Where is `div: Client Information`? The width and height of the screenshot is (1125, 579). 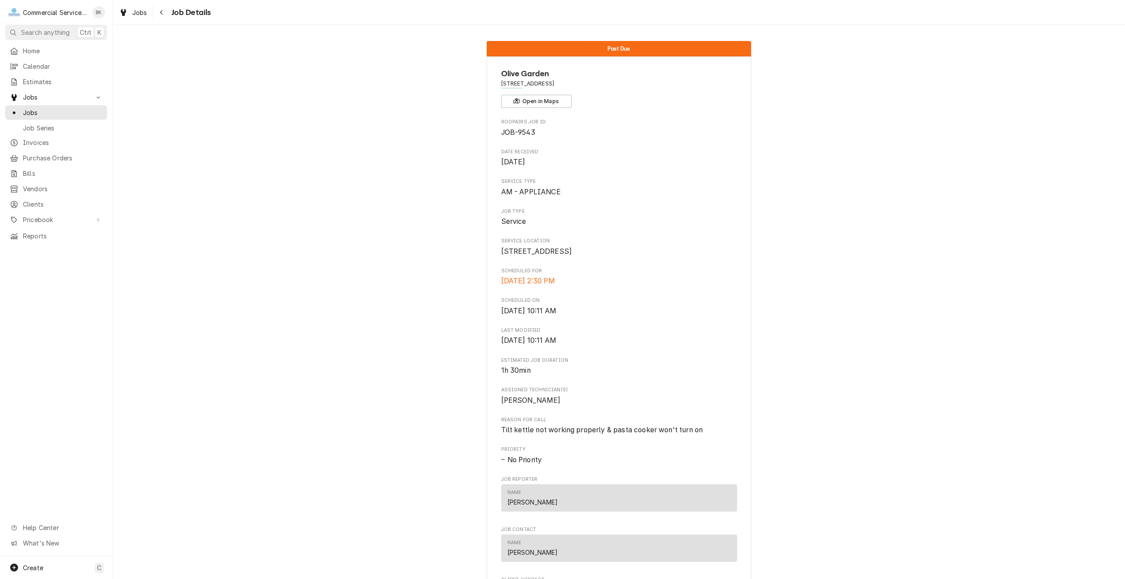
div: Client Information is located at coordinates (619, 88).